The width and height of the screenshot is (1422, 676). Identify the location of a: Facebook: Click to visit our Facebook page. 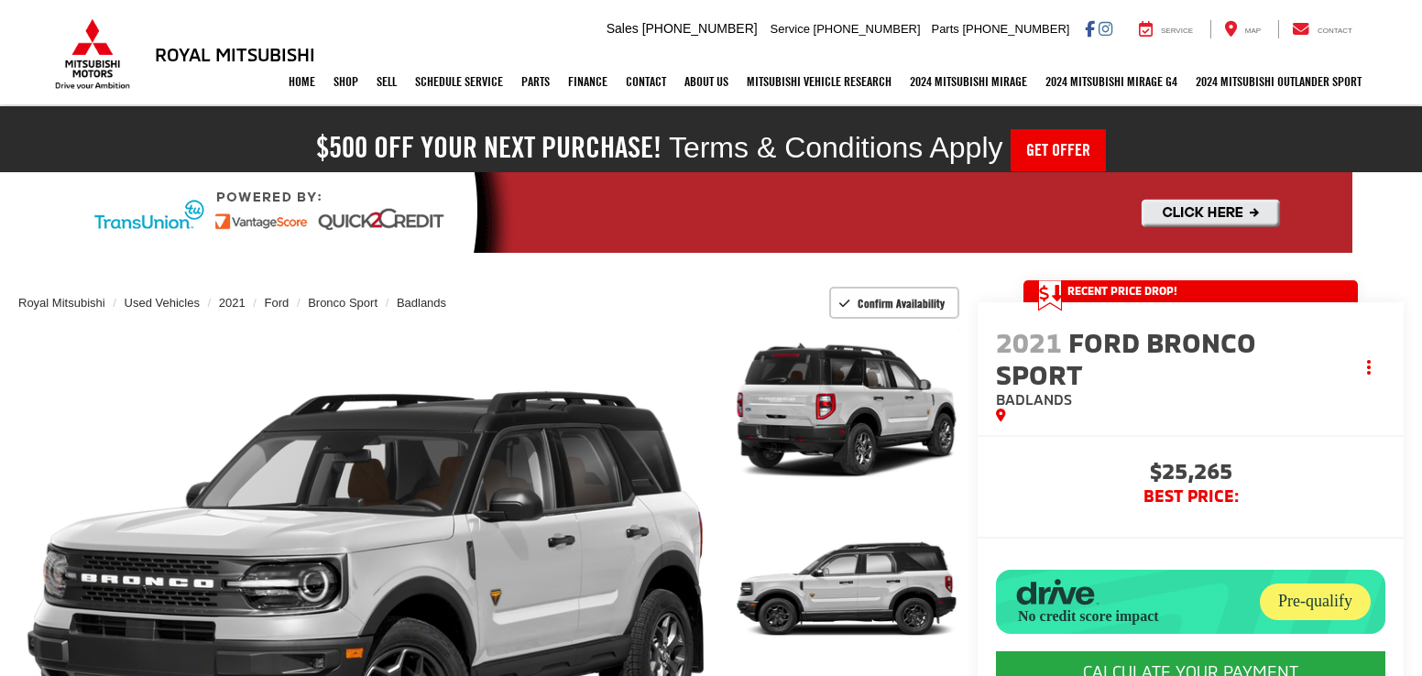
(1089, 28).